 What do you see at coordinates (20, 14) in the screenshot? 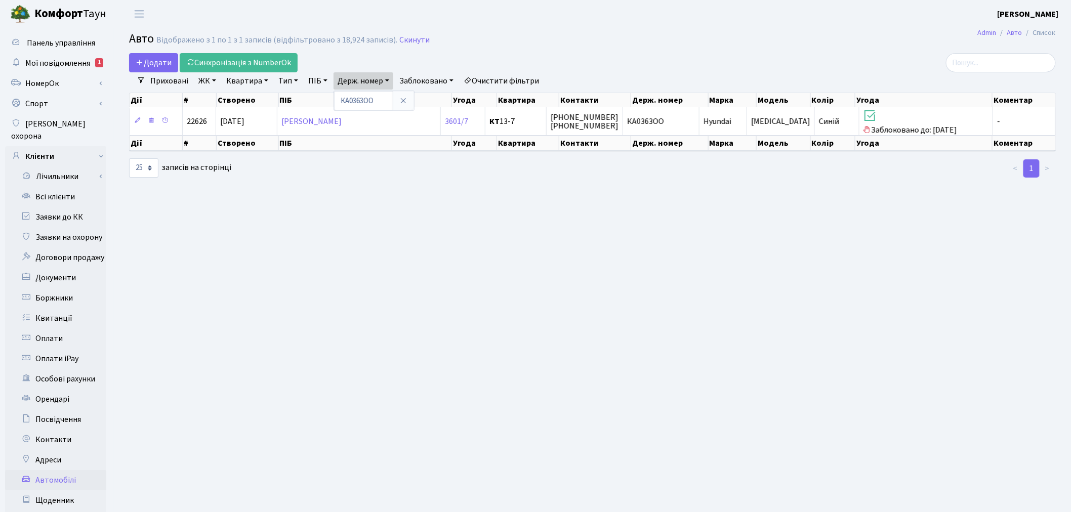
I see `img: logo.png` at bounding box center [20, 14].